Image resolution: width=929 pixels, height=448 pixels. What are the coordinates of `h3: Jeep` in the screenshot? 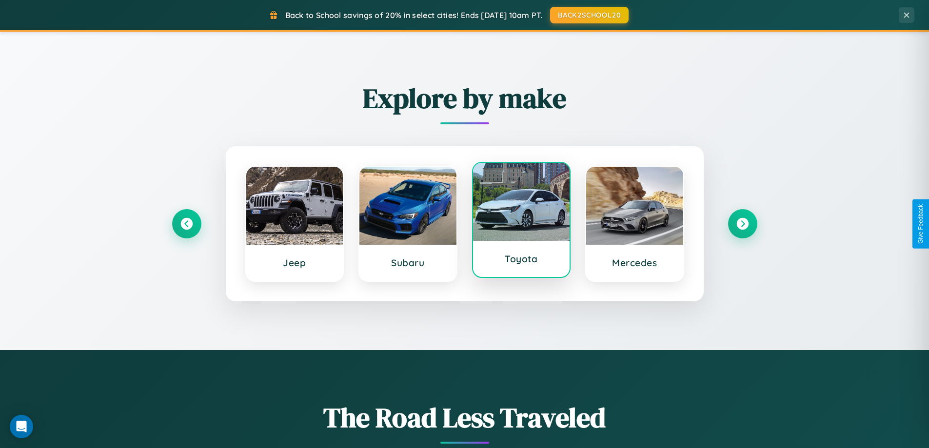 It's located at (294, 263).